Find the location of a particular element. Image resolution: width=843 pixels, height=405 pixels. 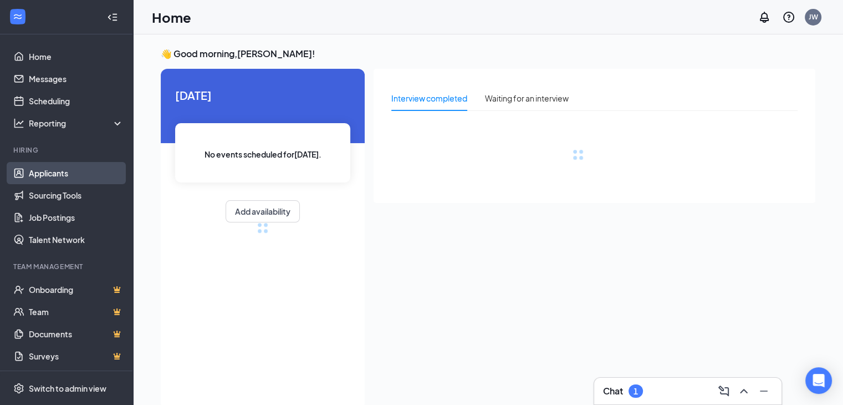

svg: WorkstreamLogo is located at coordinates (18, 17).